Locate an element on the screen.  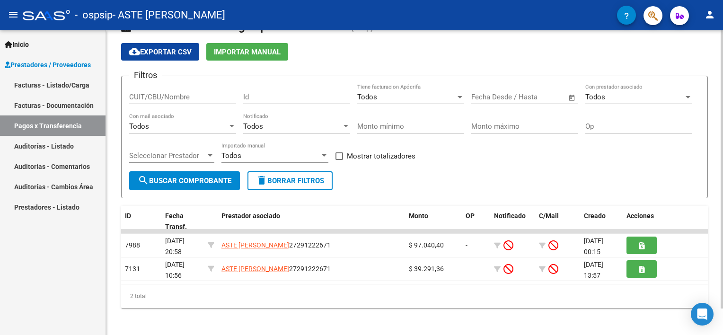
span: - ospsip is located at coordinates (94, 15).